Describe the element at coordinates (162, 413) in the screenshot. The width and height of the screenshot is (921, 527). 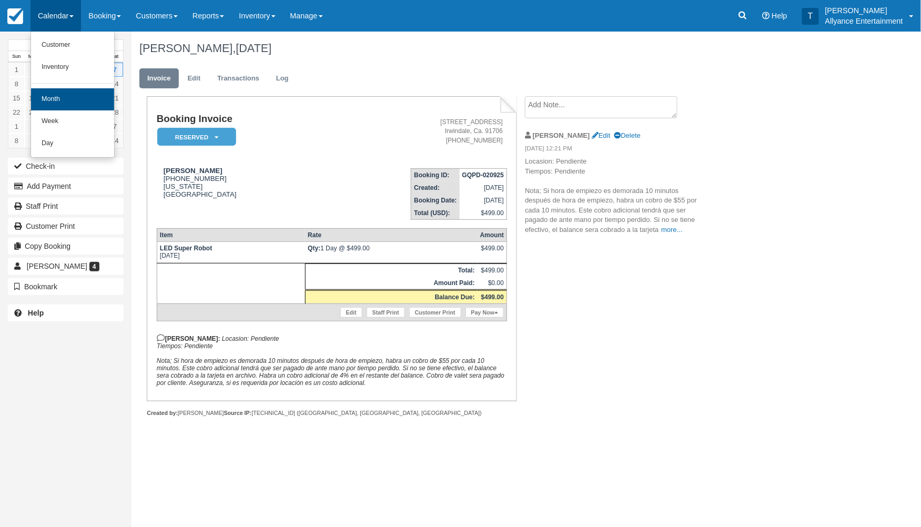
I see `strong: Created by:` at that location.